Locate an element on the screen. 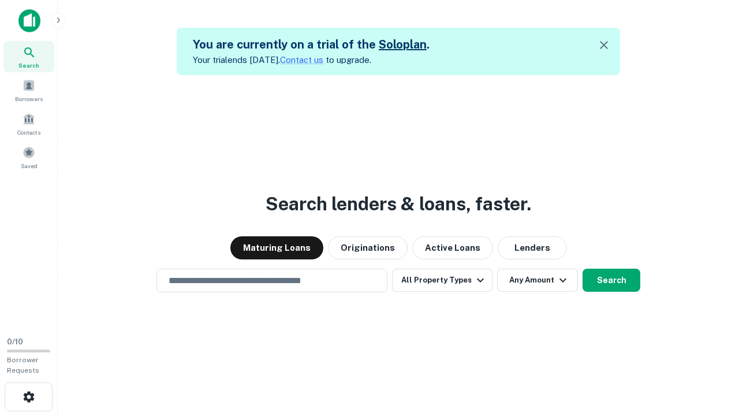  img: capitalize-icon.png is located at coordinates (29, 21).